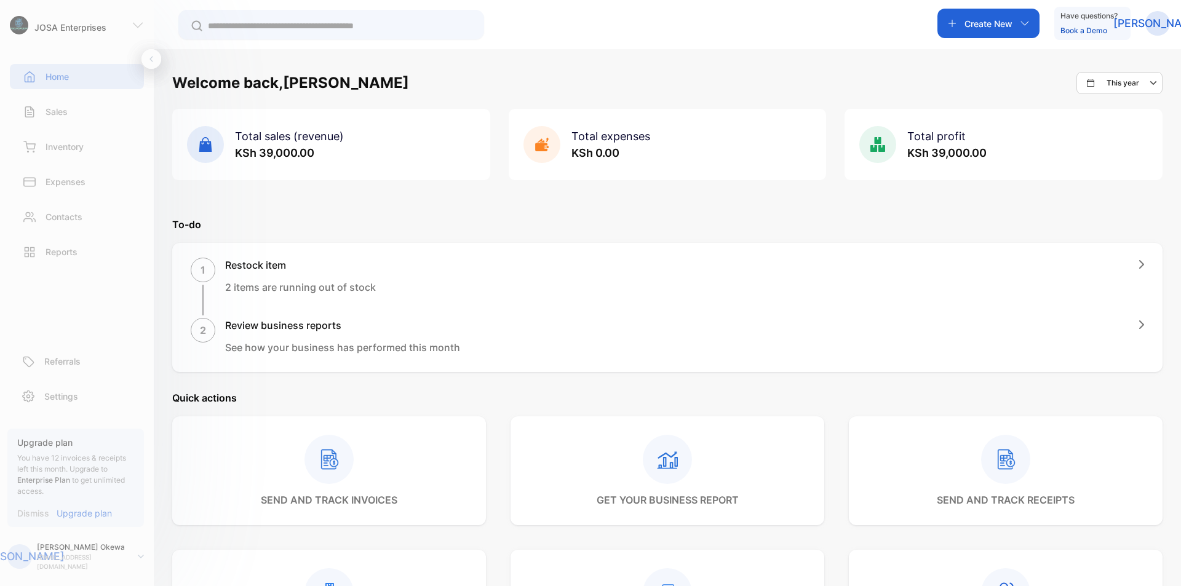 The width and height of the screenshot is (1181, 586). What do you see at coordinates (57, 111) in the screenshot?
I see `p: Sales` at bounding box center [57, 111].